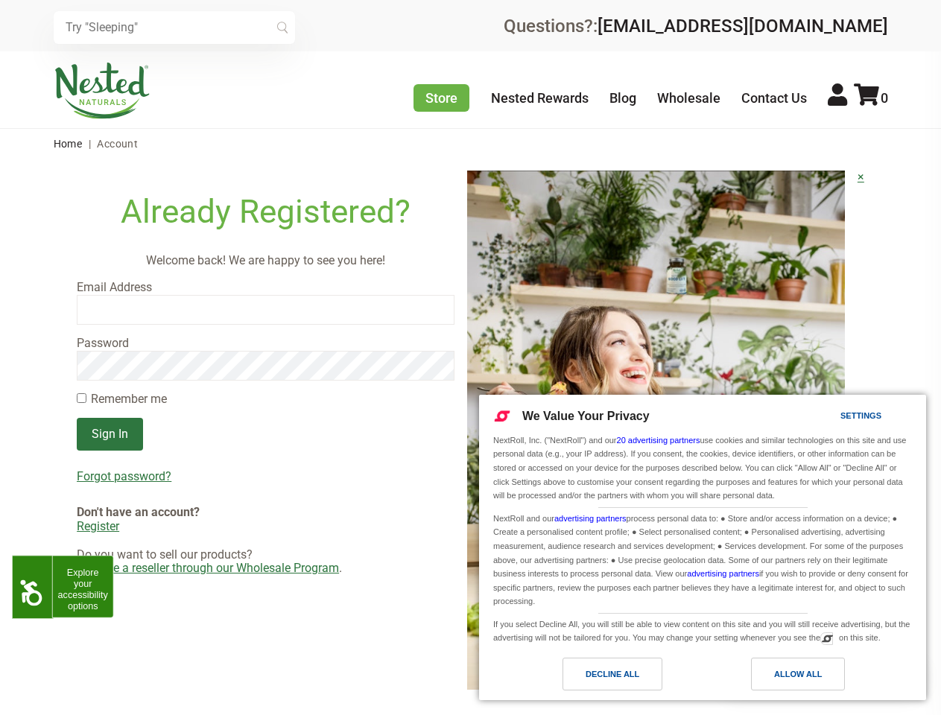  Describe the element at coordinates (659, 440) in the screenshot. I see `a: 20 advertising partners` at that location.